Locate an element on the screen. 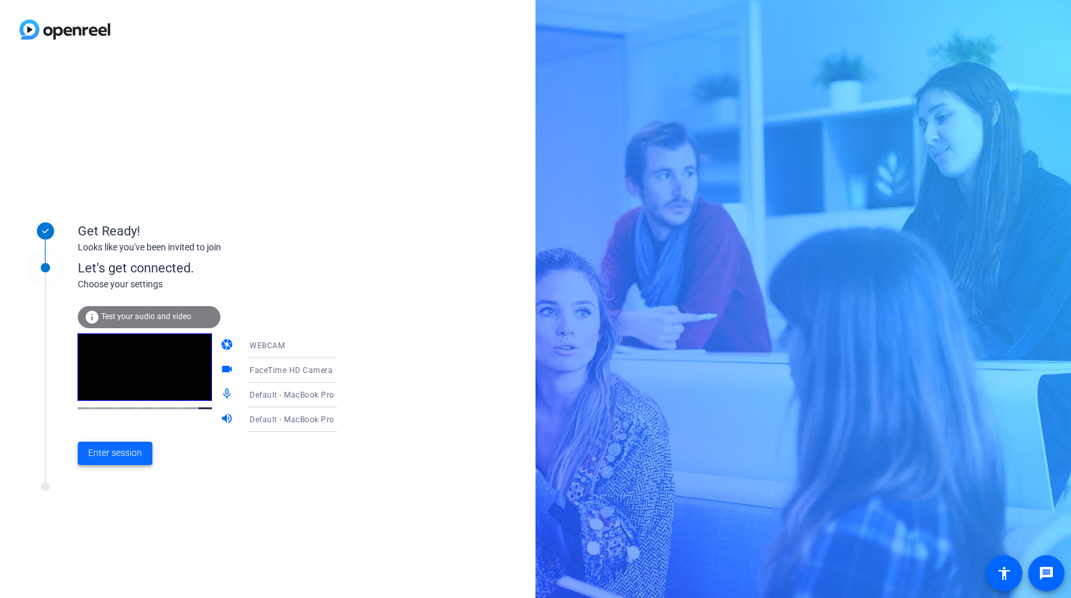  div: Get Ready! is located at coordinates (207, 231).